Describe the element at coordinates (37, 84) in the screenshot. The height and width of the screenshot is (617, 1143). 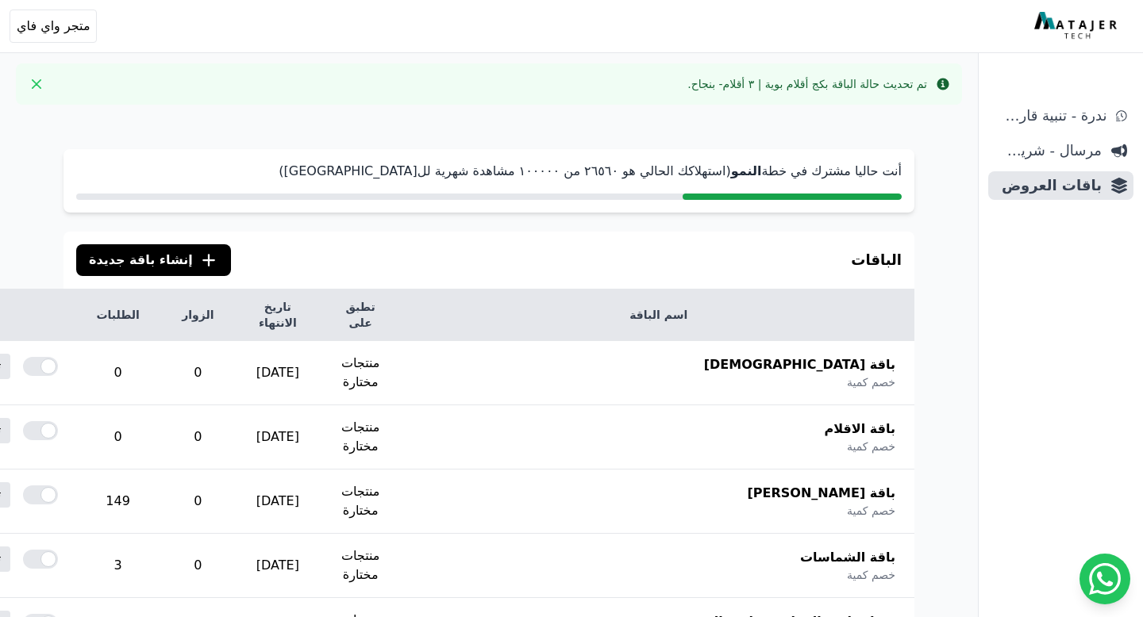
I see `button: Close` at that location.